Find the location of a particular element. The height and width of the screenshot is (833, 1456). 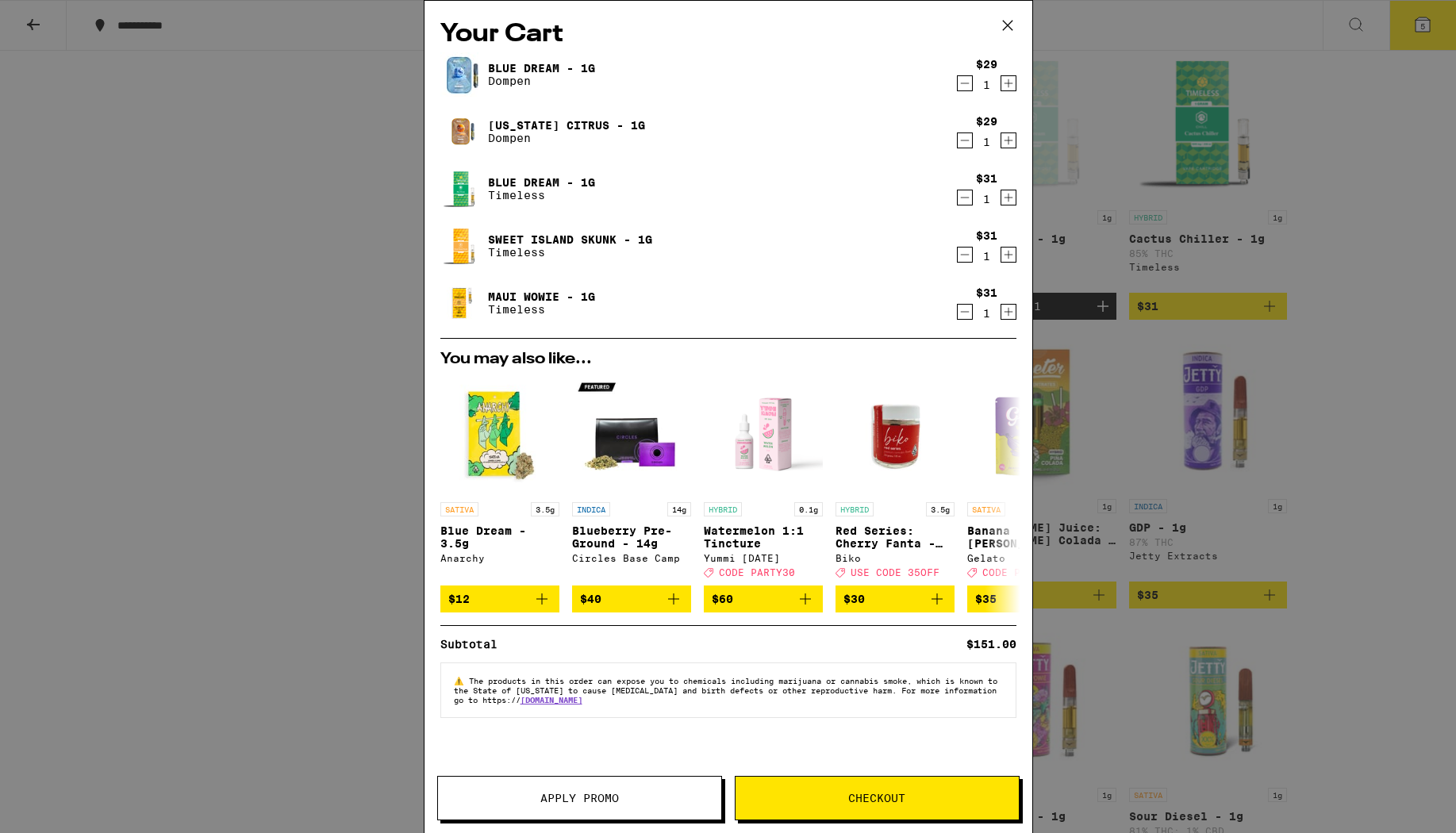

img: Yummi Karma - Watermelon 1:1 Tincture is located at coordinates (763, 435).